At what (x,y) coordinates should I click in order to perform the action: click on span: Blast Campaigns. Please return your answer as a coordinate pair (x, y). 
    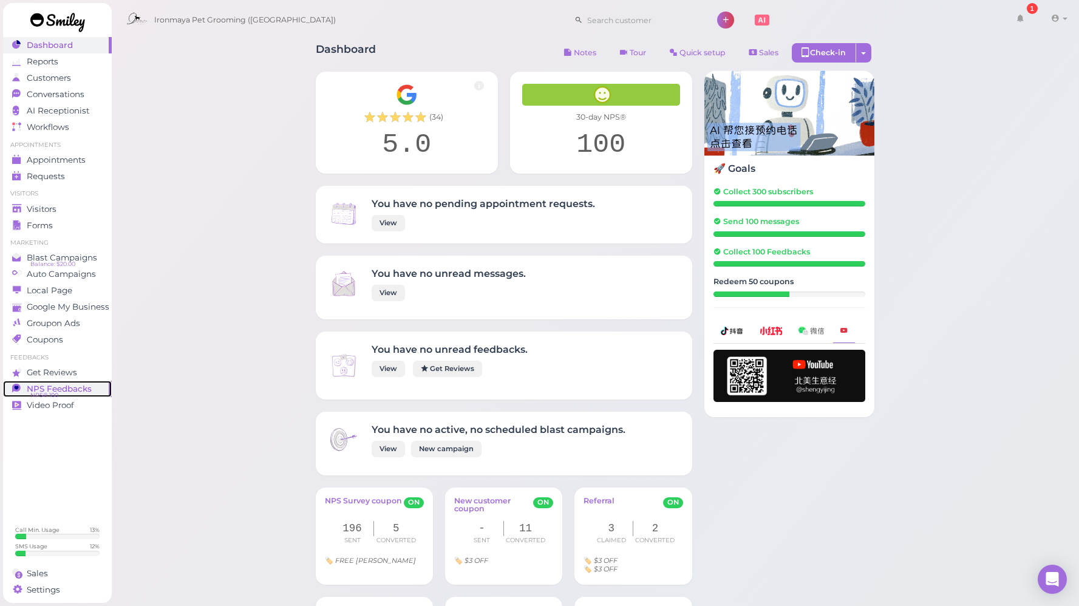
    Looking at the image, I should click on (62, 258).